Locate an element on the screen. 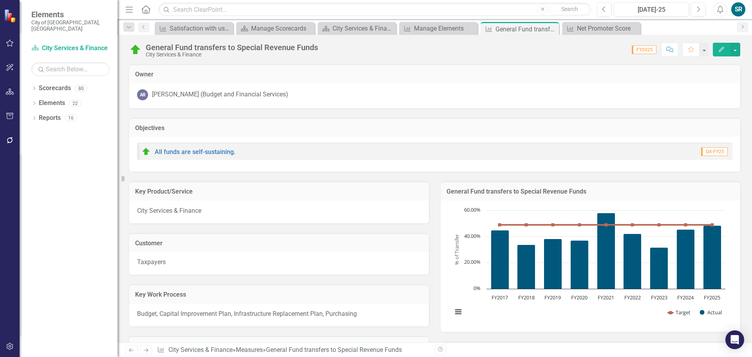 This screenshot has width=752, height=357. text: FY2023 is located at coordinates (659, 297).